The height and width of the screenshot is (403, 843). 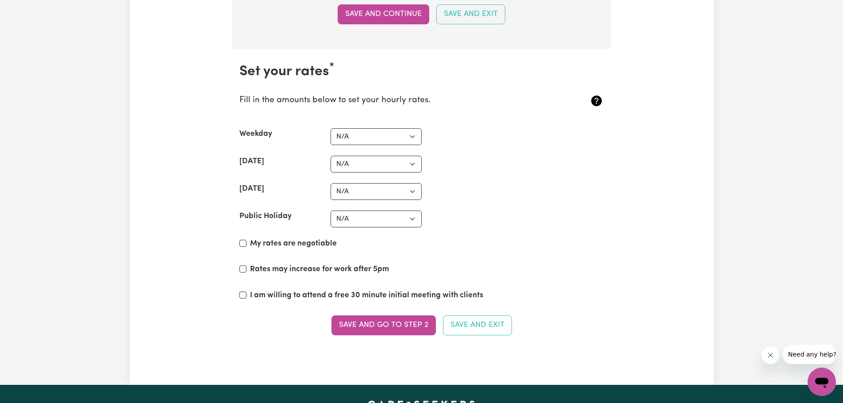 I want to click on label: Weekday, so click(x=256, y=134).